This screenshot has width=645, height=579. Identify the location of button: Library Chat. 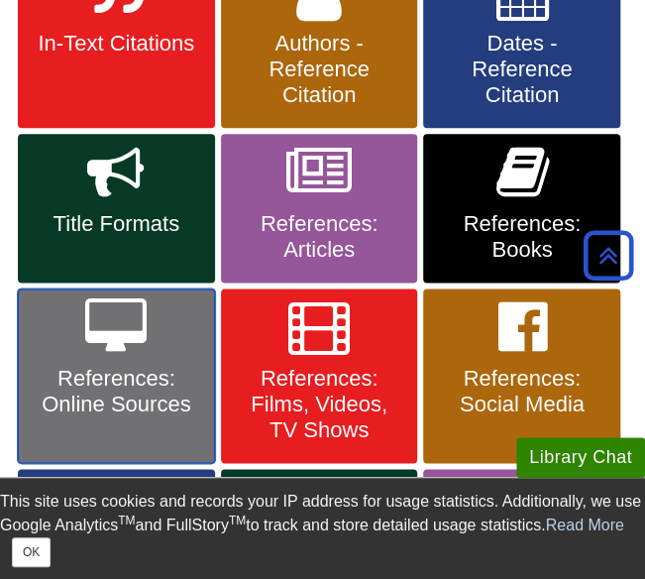
(581, 457).